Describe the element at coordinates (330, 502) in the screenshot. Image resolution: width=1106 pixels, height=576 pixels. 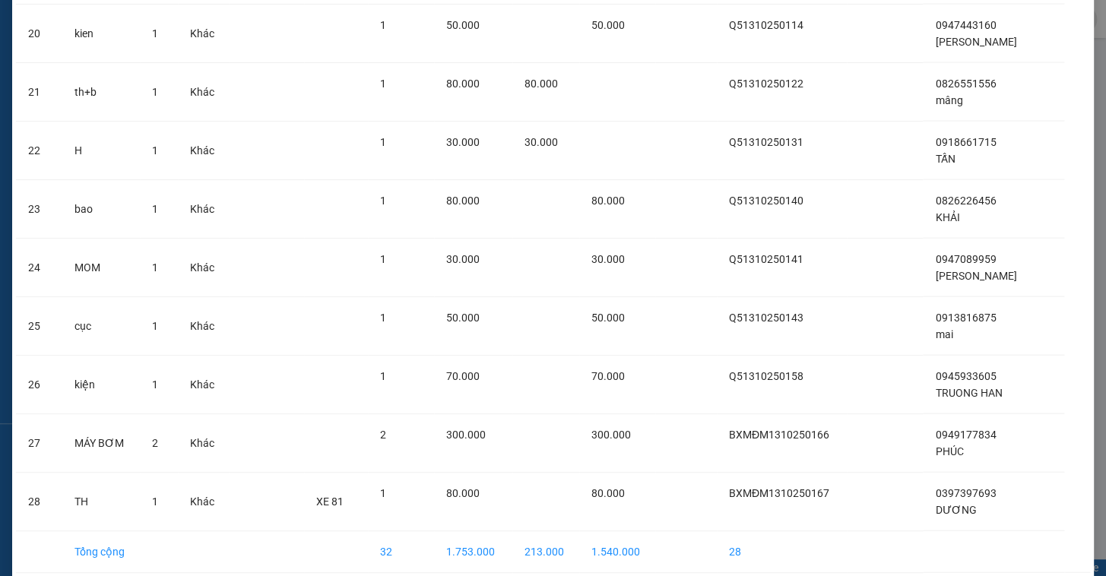
I see `span: XE 81` at that location.